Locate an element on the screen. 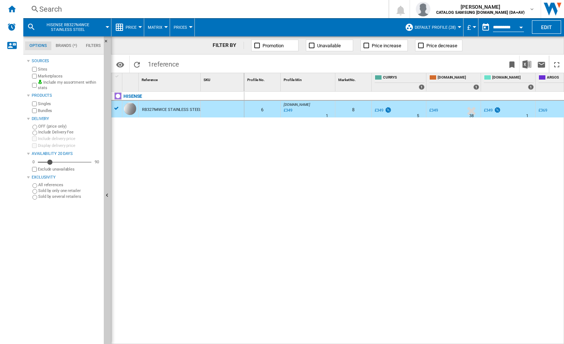  span: Profile No. is located at coordinates (256, 80).